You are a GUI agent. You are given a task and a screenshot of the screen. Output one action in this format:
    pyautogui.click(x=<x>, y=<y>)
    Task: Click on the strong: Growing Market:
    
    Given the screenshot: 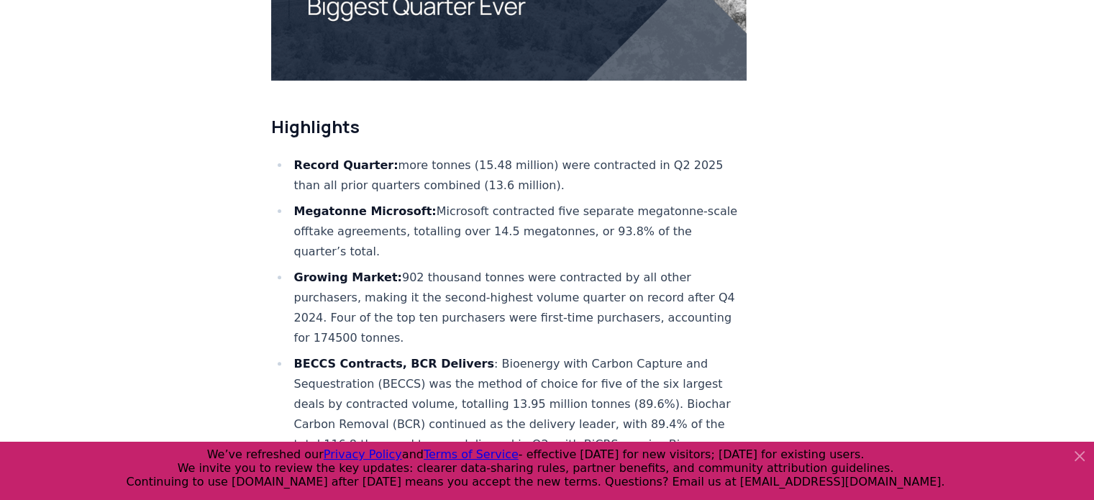 What is the action you would take?
    pyautogui.click(x=348, y=277)
    